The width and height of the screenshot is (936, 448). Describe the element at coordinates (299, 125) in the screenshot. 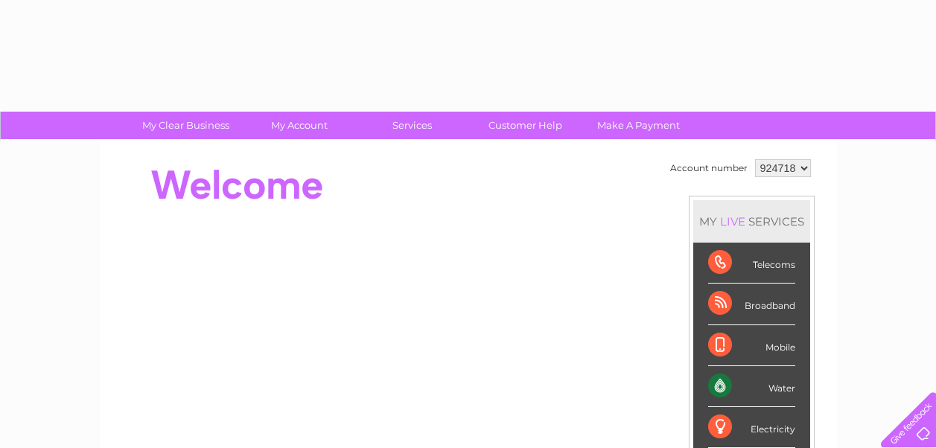

I see `a: My Account` at that location.